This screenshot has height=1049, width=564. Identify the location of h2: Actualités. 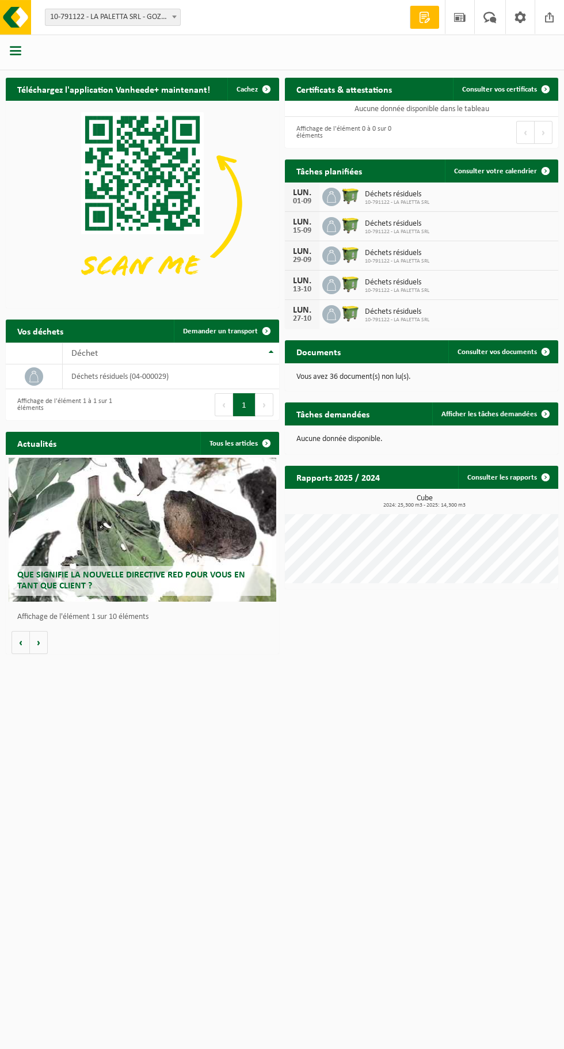
(37, 443).